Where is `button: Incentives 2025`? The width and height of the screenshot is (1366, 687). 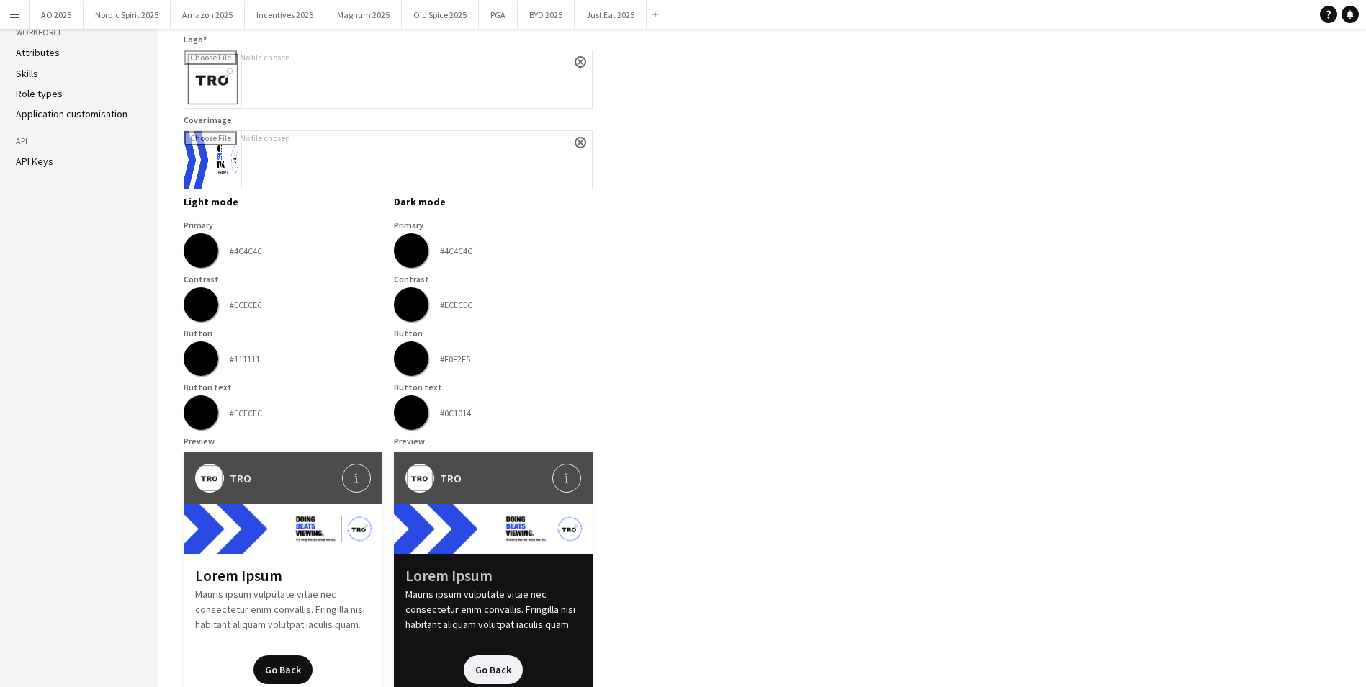
button: Incentives 2025 is located at coordinates (285, 14).